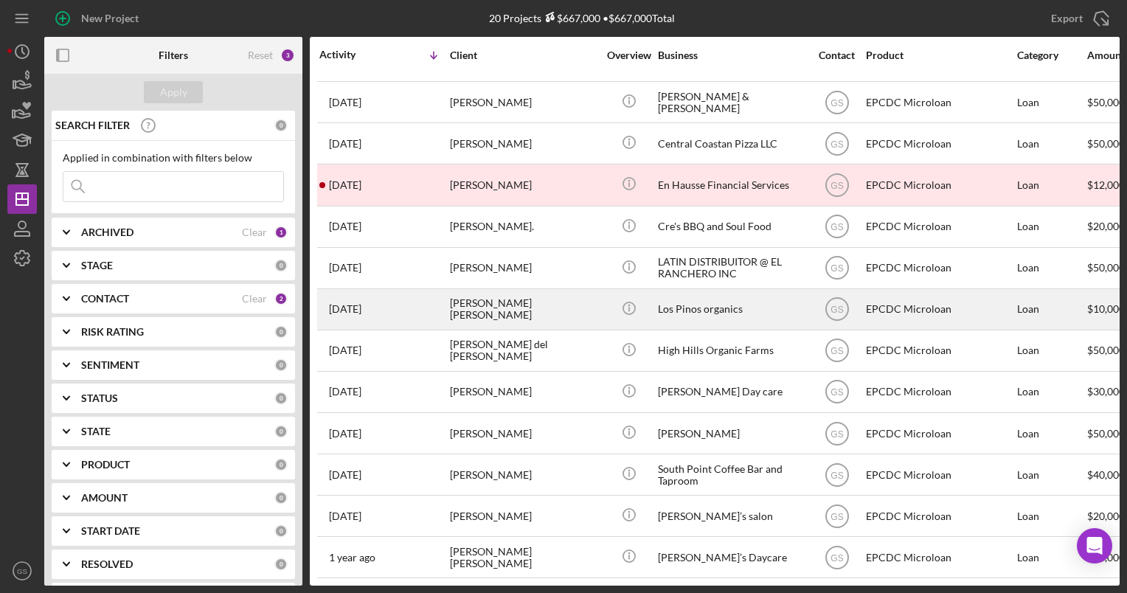 Image resolution: width=1127 pixels, height=593 pixels. I want to click on span: $30,000, so click(1106, 391).